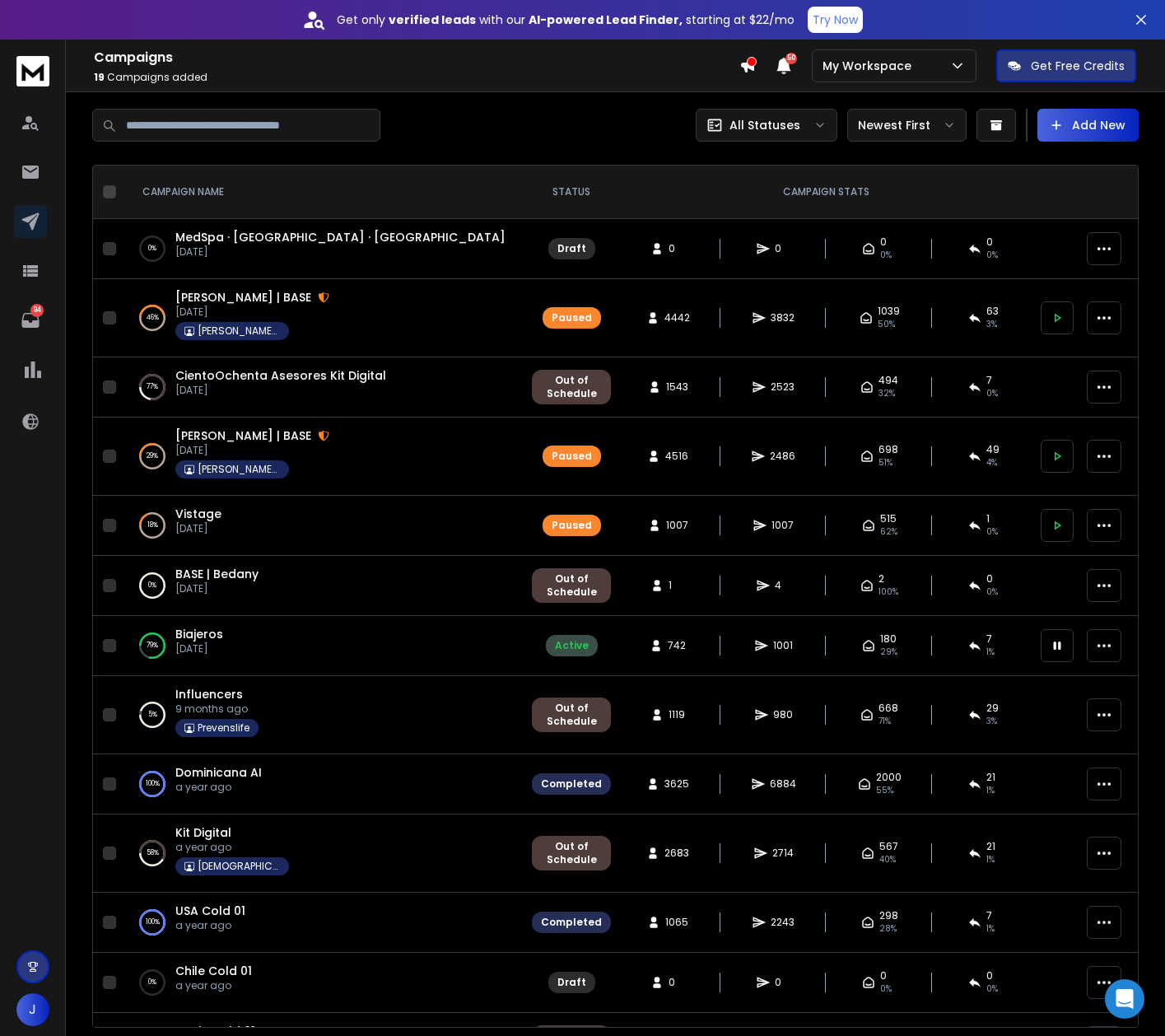  I want to click on span: 50 %, so click(886, 325).